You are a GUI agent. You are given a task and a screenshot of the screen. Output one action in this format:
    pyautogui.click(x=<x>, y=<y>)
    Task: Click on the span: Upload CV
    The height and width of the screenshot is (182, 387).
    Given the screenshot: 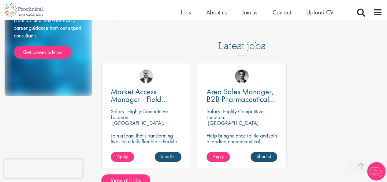 What is the action you would take?
    pyautogui.click(x=320, y=12)
    